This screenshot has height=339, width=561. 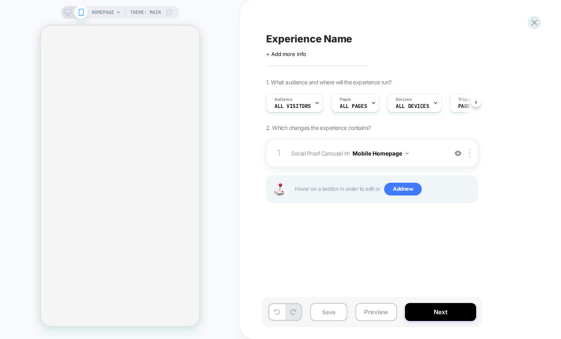 What do you see at coordinates (279, 153) in the screenshot?
I see `div: 1` at bounding box center [279, 153].